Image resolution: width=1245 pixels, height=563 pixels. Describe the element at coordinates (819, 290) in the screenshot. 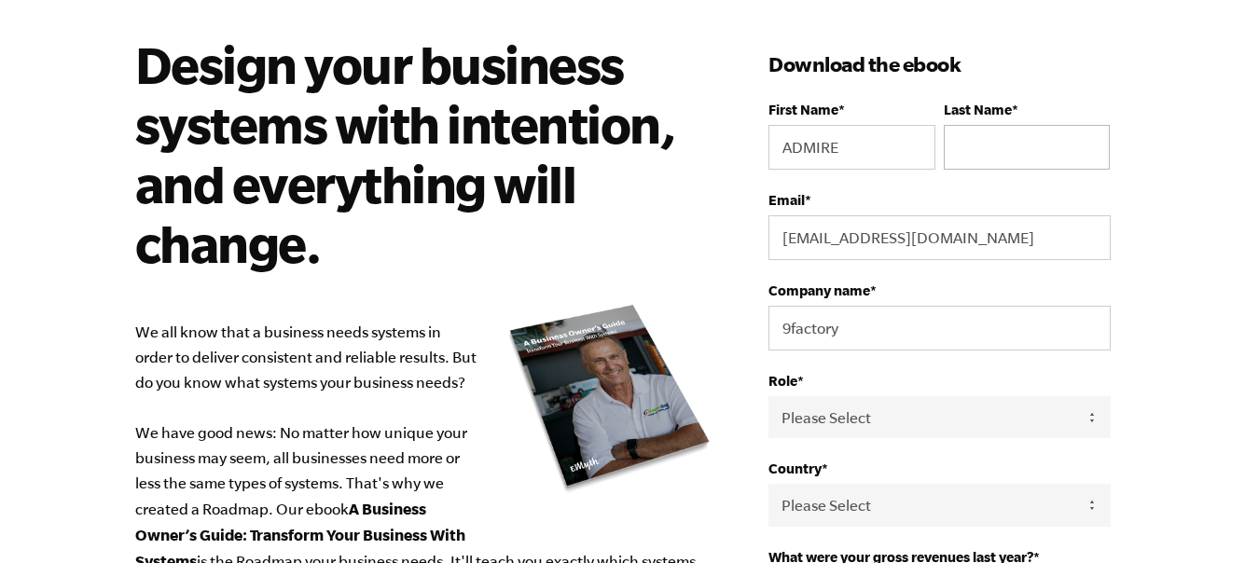

I see `span: Company name` at that location.